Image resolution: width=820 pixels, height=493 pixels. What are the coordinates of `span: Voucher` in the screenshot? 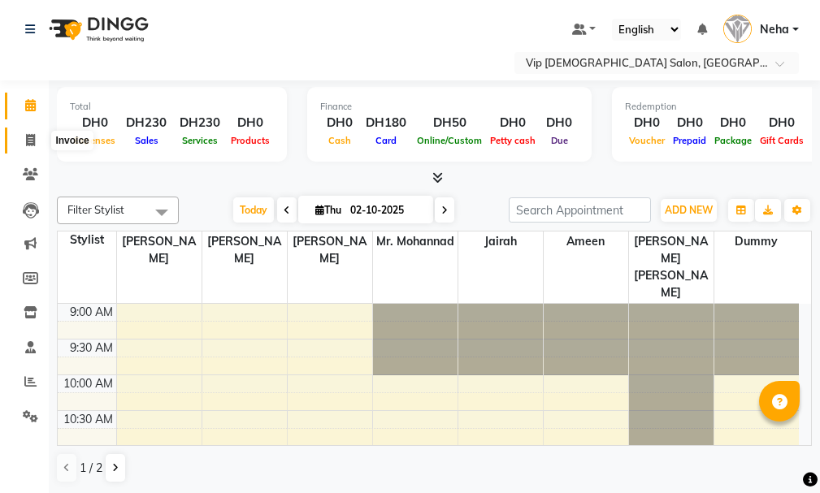 It's located at (647, 141).